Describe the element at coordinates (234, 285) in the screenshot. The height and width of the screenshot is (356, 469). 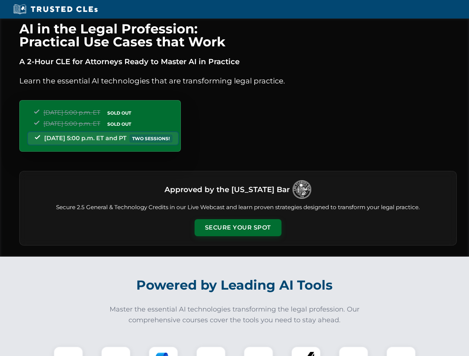
I see `h2: Powered by Leading AI Tools` at that location.